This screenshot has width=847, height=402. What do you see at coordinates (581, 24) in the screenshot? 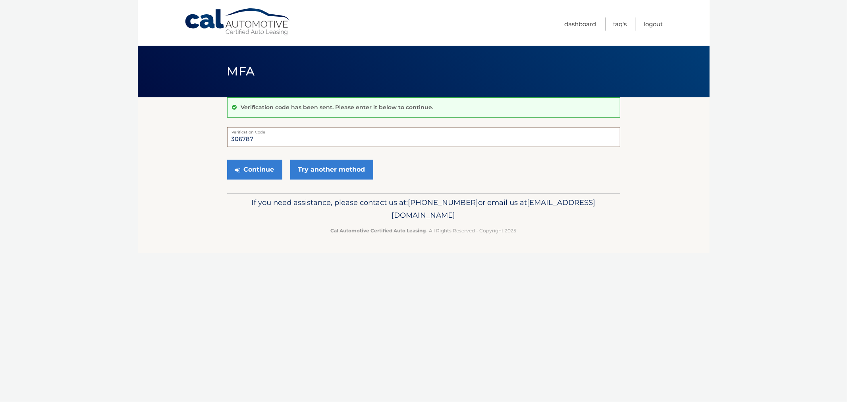
I see `a: Dashboard` at bounding box center [581, 24].